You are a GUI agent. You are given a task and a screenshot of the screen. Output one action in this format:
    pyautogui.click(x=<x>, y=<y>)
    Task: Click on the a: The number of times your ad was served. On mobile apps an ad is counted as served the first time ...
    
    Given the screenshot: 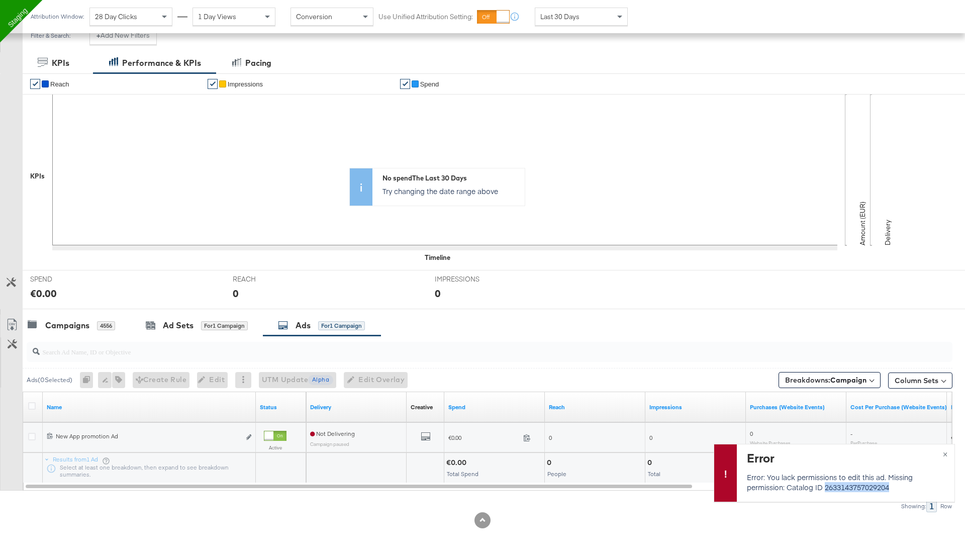 What is the action you would take?
    pyautogui.click(x=696, y=407)
    